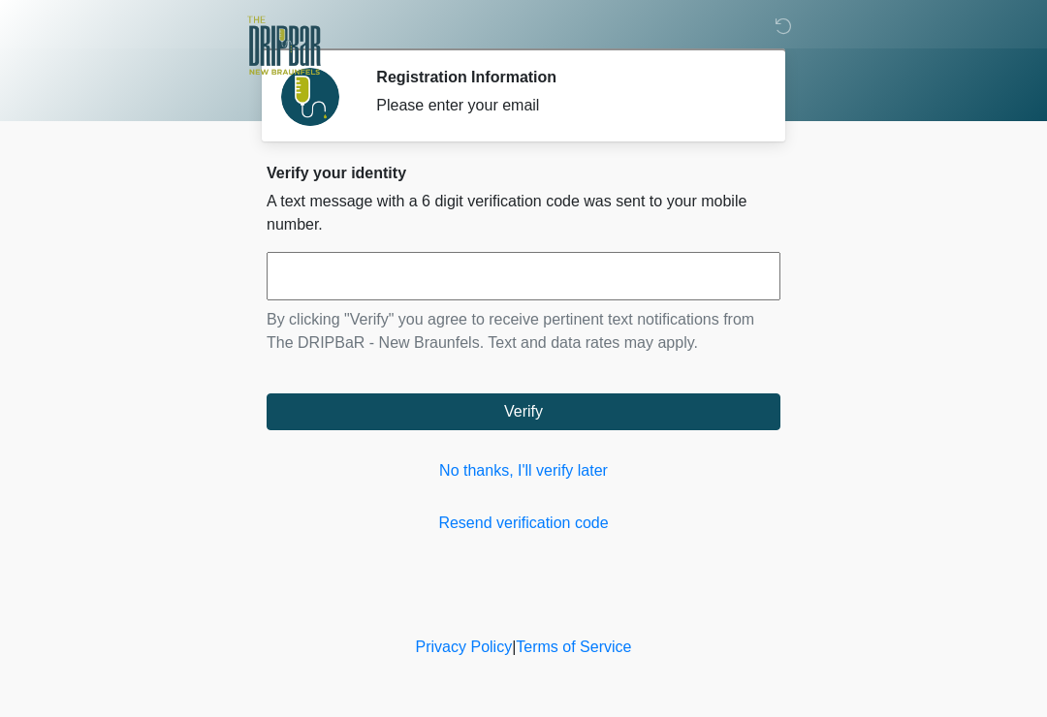 The image size is (1047, 717). What do you see at coordinates (523, 471) in the screenshot?
I see `a: No thanks, I'll verify later` at bounding box center [523, 471].